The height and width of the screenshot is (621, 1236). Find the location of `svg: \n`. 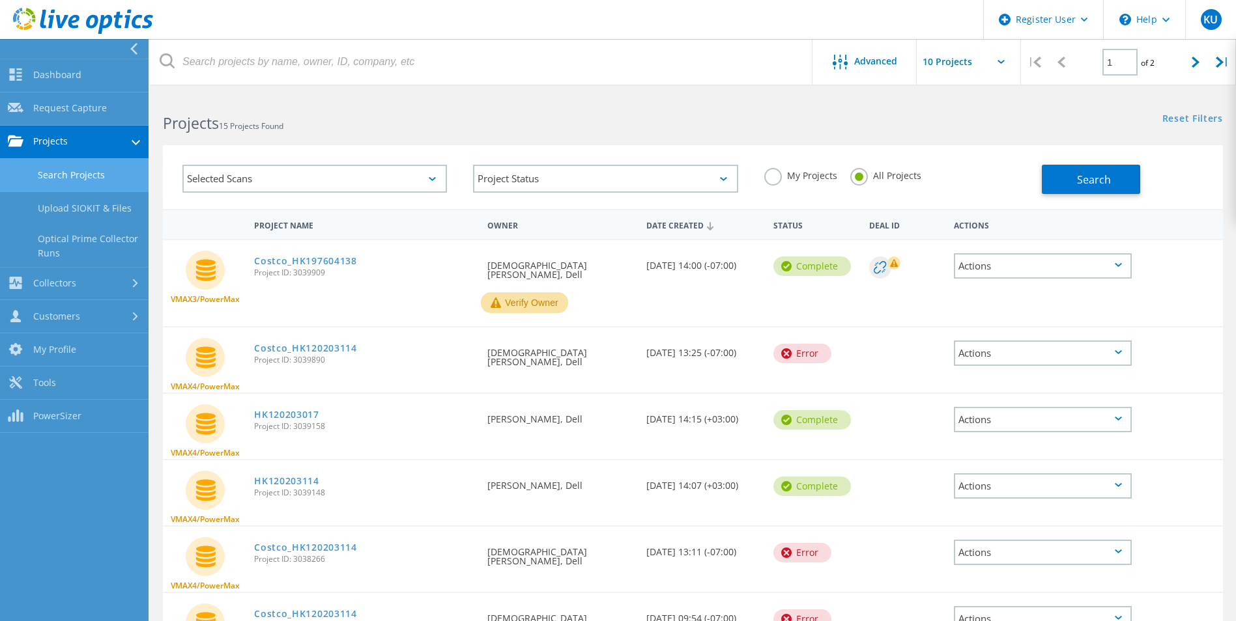

svg: \n is located at coordinates (1125, 20).